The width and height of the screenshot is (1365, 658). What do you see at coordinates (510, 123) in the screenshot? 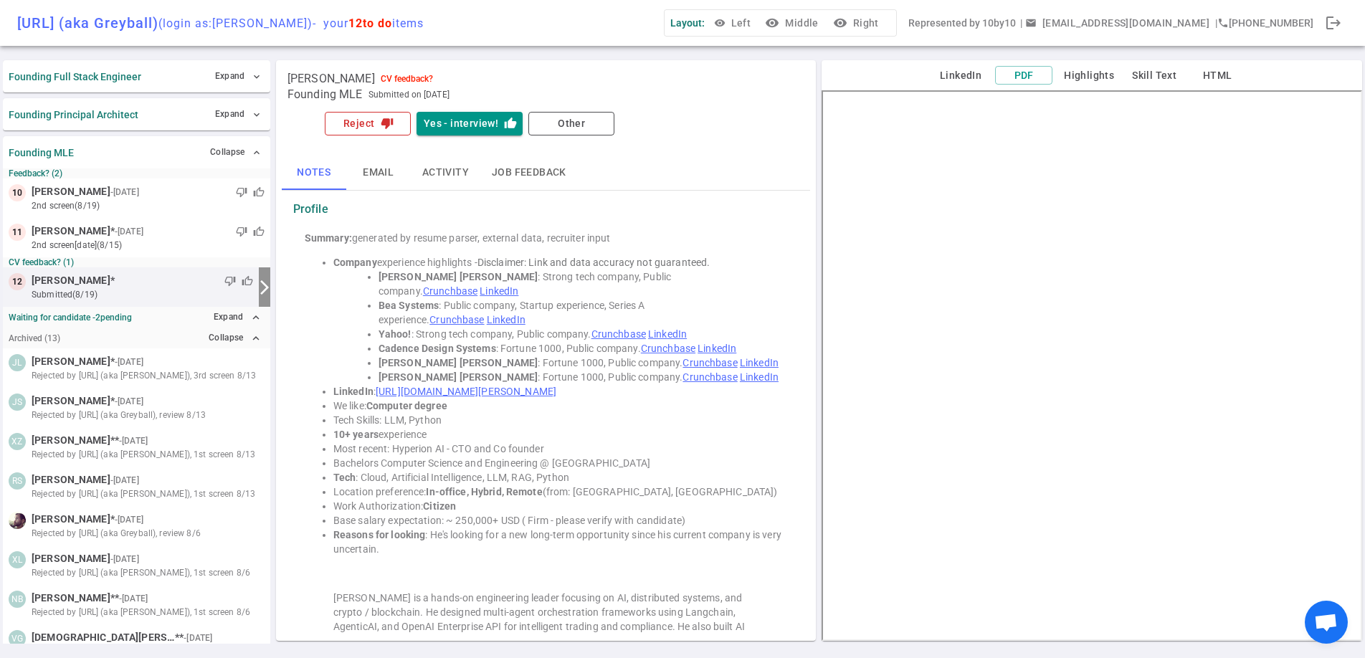
I see `i: thumb_up` at bounding box center [510, 123].